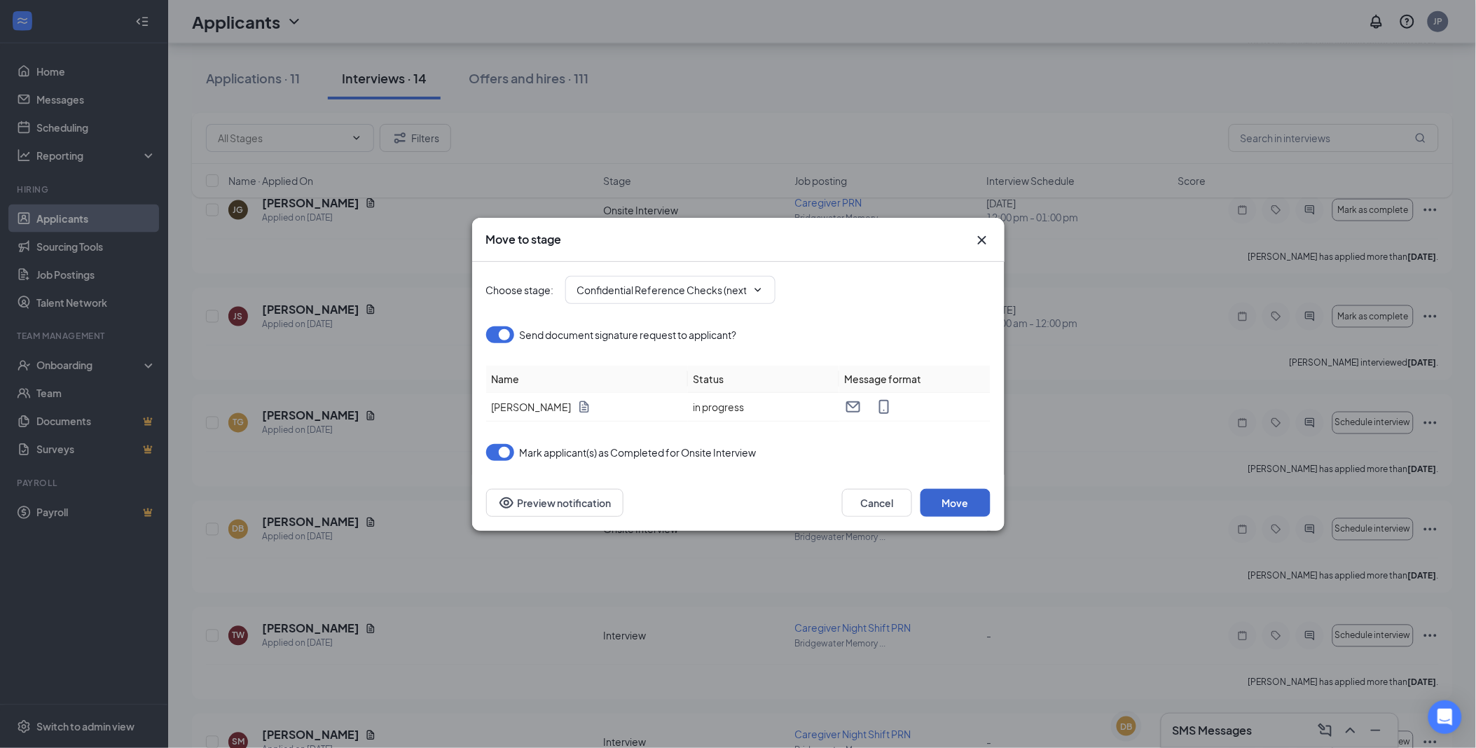 The image size is (1476, 748). Describe the element at coordinates (884, 407) in the screenshot. I see `svg: MobileSms` at that location.